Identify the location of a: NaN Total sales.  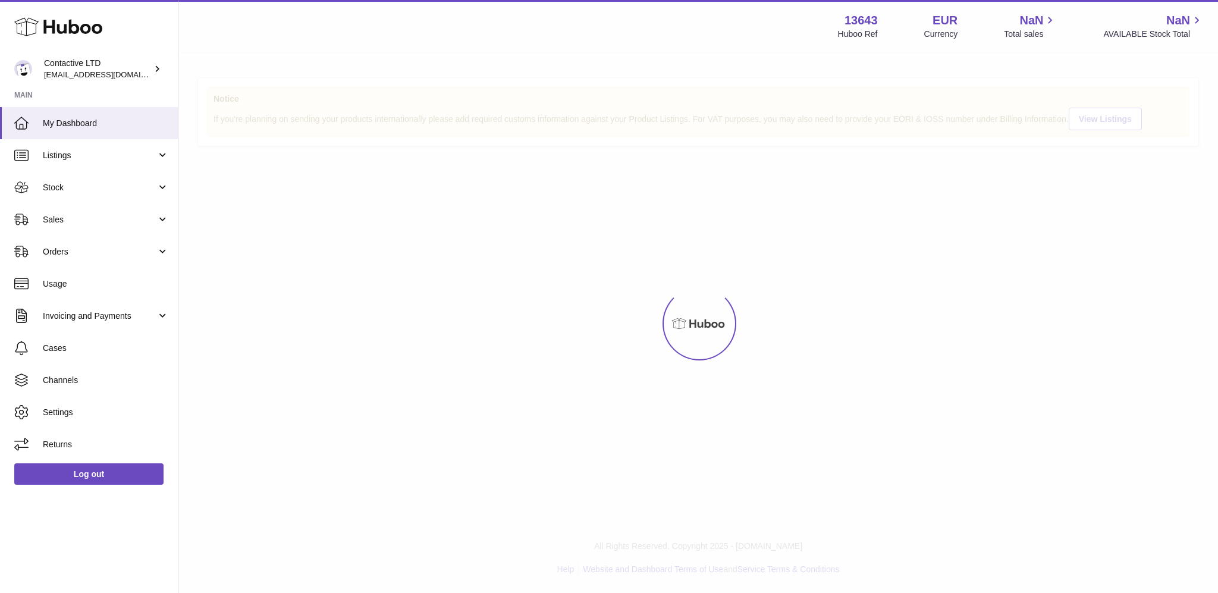
(1030, 26).